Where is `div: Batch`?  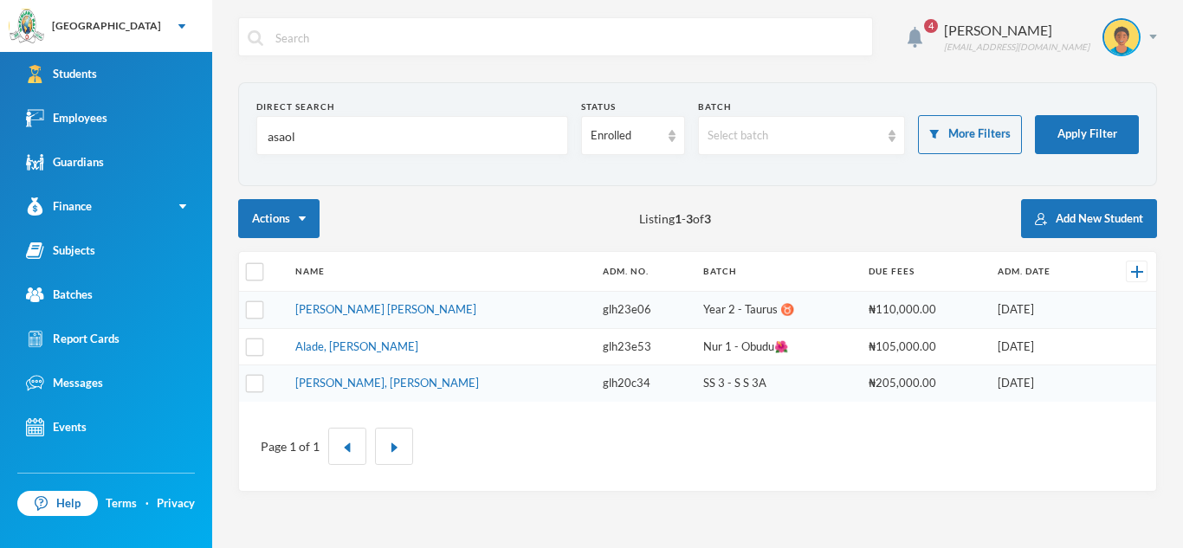
div: Batch is located at coordinates (802, 107).